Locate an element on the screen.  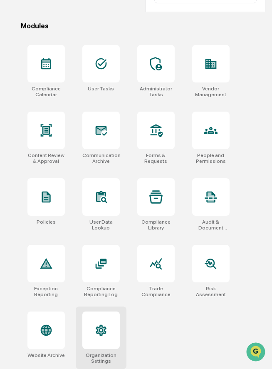
img: 1746055101610-c473b297-6a78-478c-a979-82029cc54cd1 is located at coordinates (16, 71).